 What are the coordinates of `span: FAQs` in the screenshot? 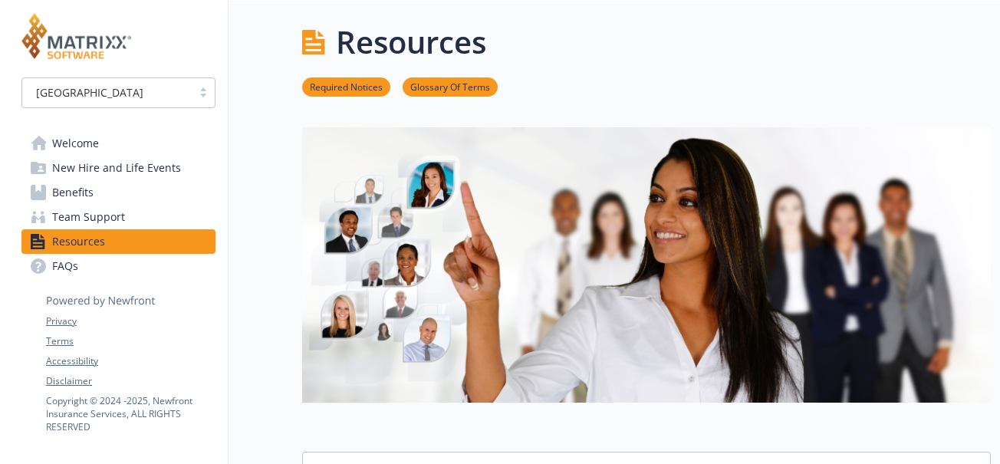 It's located at (65, 266).